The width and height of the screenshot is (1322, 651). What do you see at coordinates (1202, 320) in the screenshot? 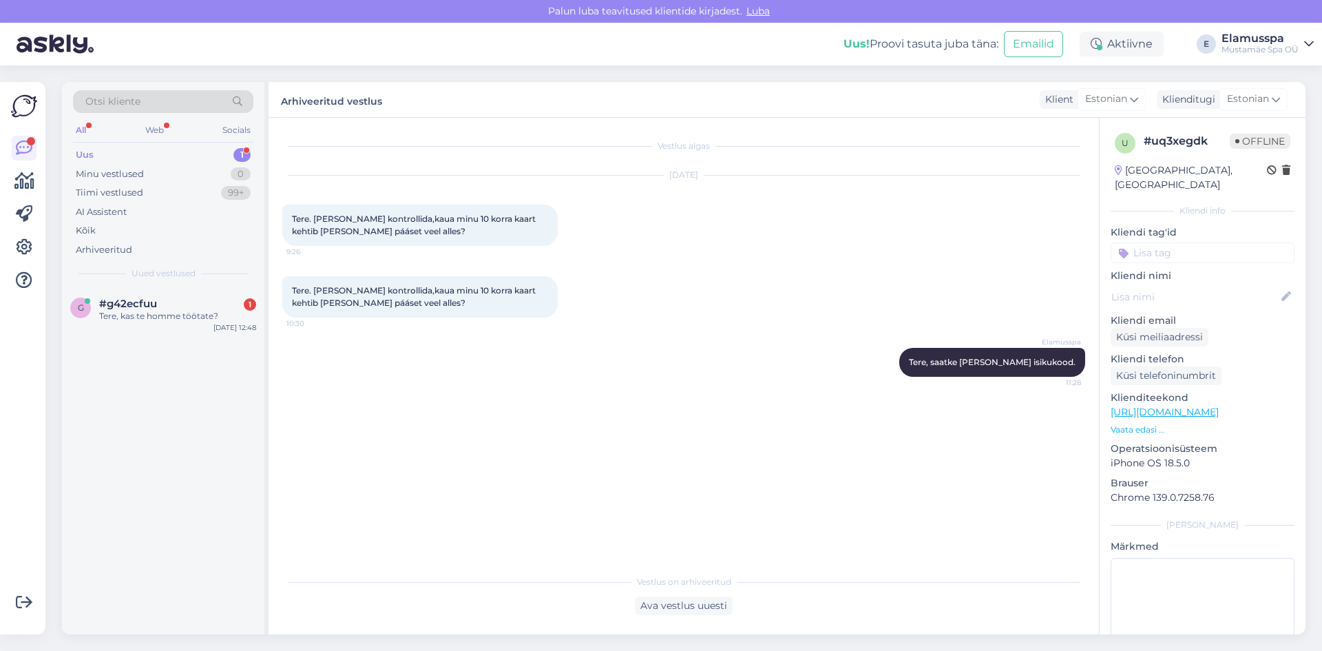
I see `p: Kliendi email` at bounding box center [1202, 320].